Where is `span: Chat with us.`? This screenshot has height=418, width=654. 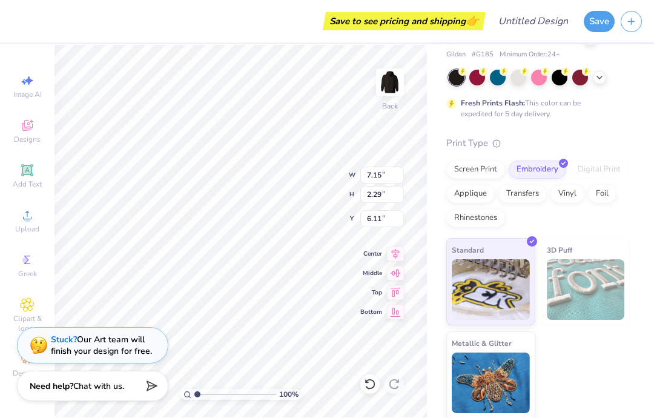
span: Chat with us. is located at coordinates (99, 386).